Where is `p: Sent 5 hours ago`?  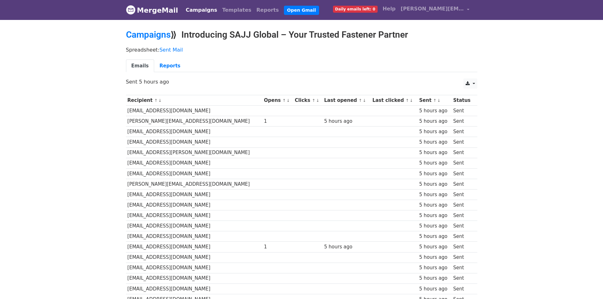 p: Sent 5 hours ago is located at coordinates (302, 82).